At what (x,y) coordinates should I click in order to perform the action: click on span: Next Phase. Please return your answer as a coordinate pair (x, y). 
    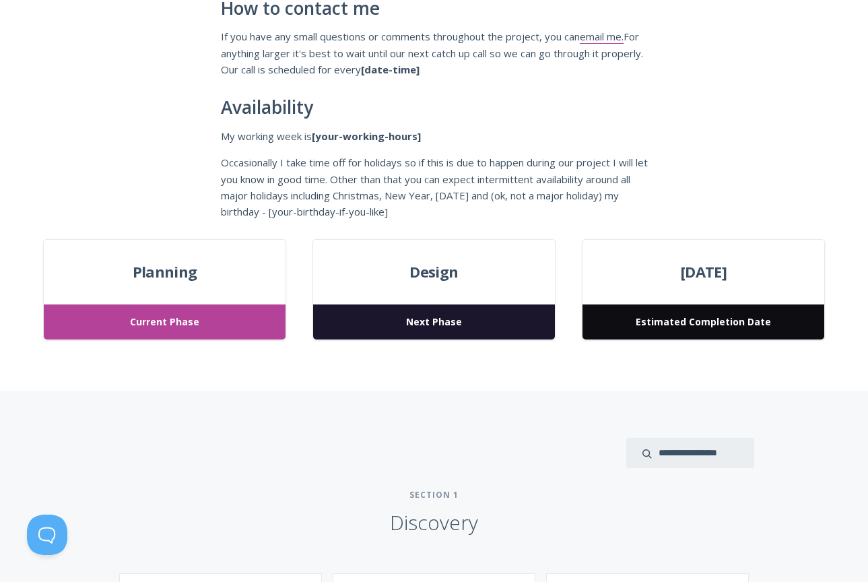
    Looking at the image, I should click on (434, 322).